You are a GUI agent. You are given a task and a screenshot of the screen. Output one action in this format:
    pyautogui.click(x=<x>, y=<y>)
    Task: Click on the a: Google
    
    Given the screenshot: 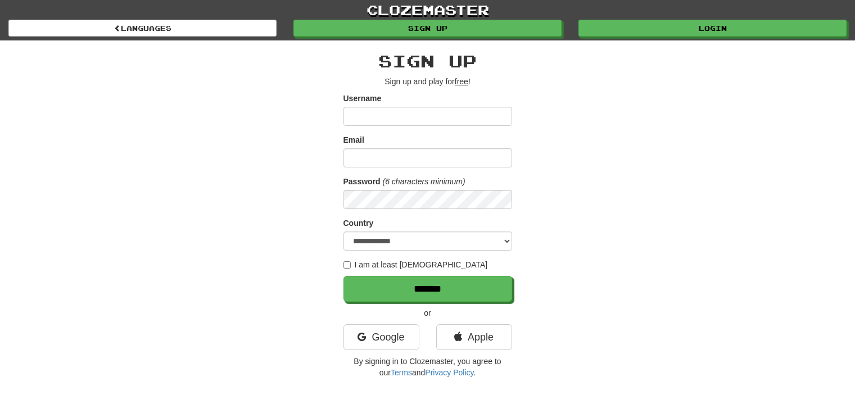 What is the action you would take?
    pyautogui.click(x=381, y=337)
    